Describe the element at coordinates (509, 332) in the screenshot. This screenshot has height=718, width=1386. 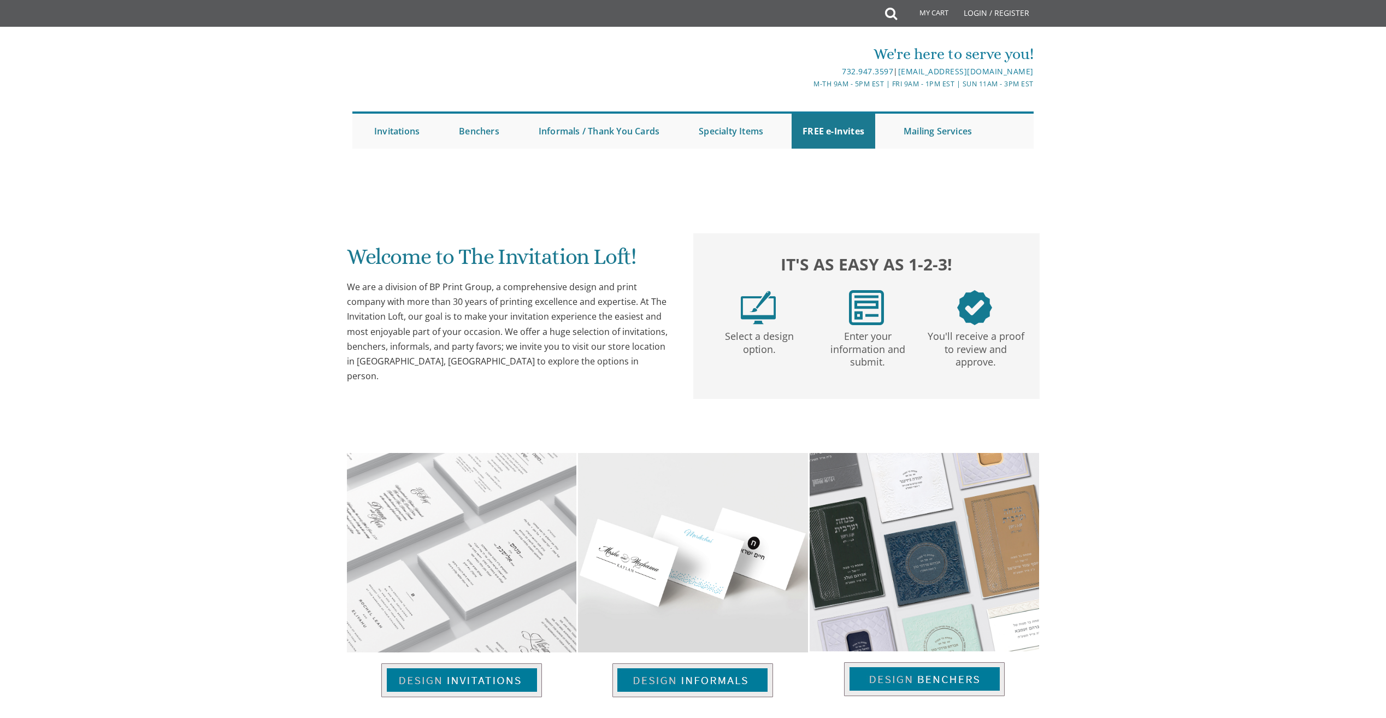
I see `div: We are a division of BP Print Group, a comprehensive design and print company with more than 30 y...` at that location.